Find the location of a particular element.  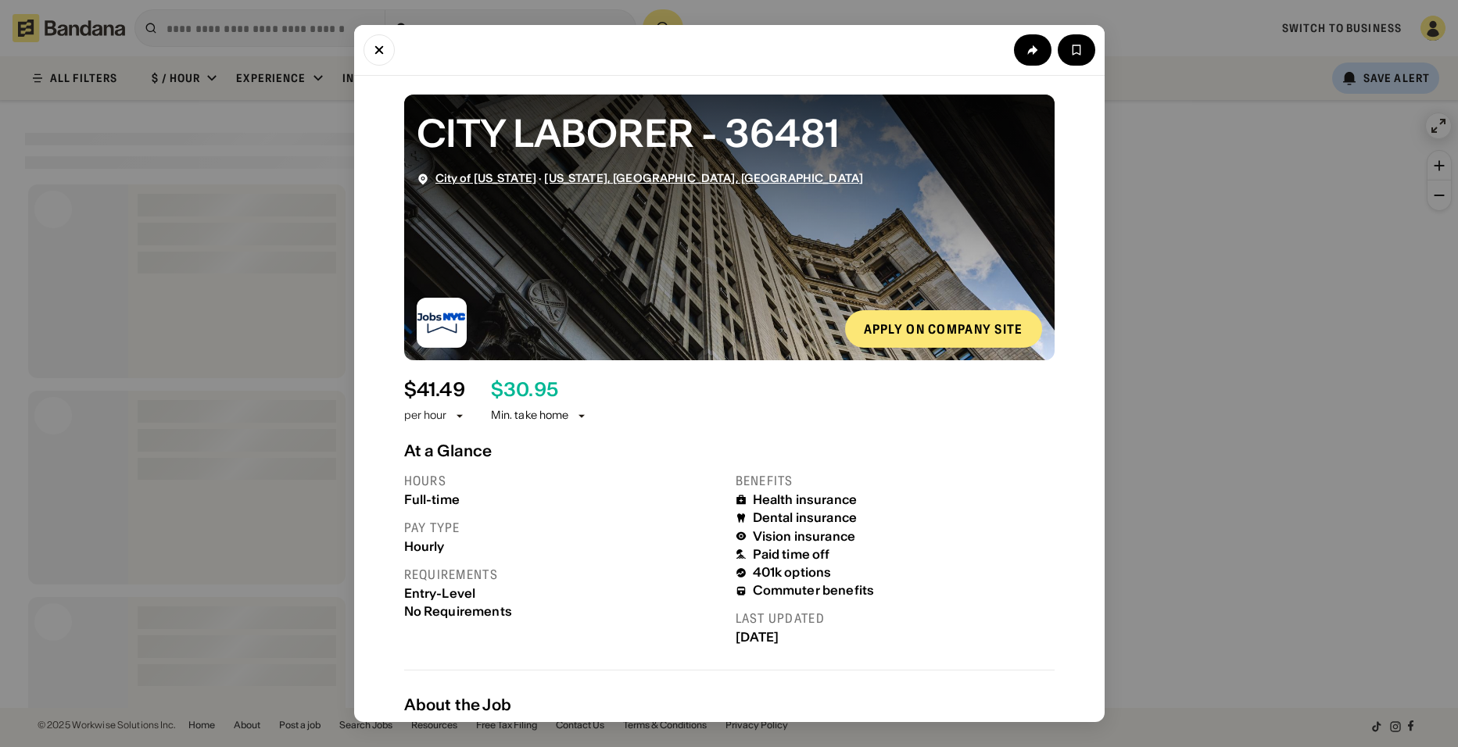

div: Pay type is located at coordinates (564, 528).